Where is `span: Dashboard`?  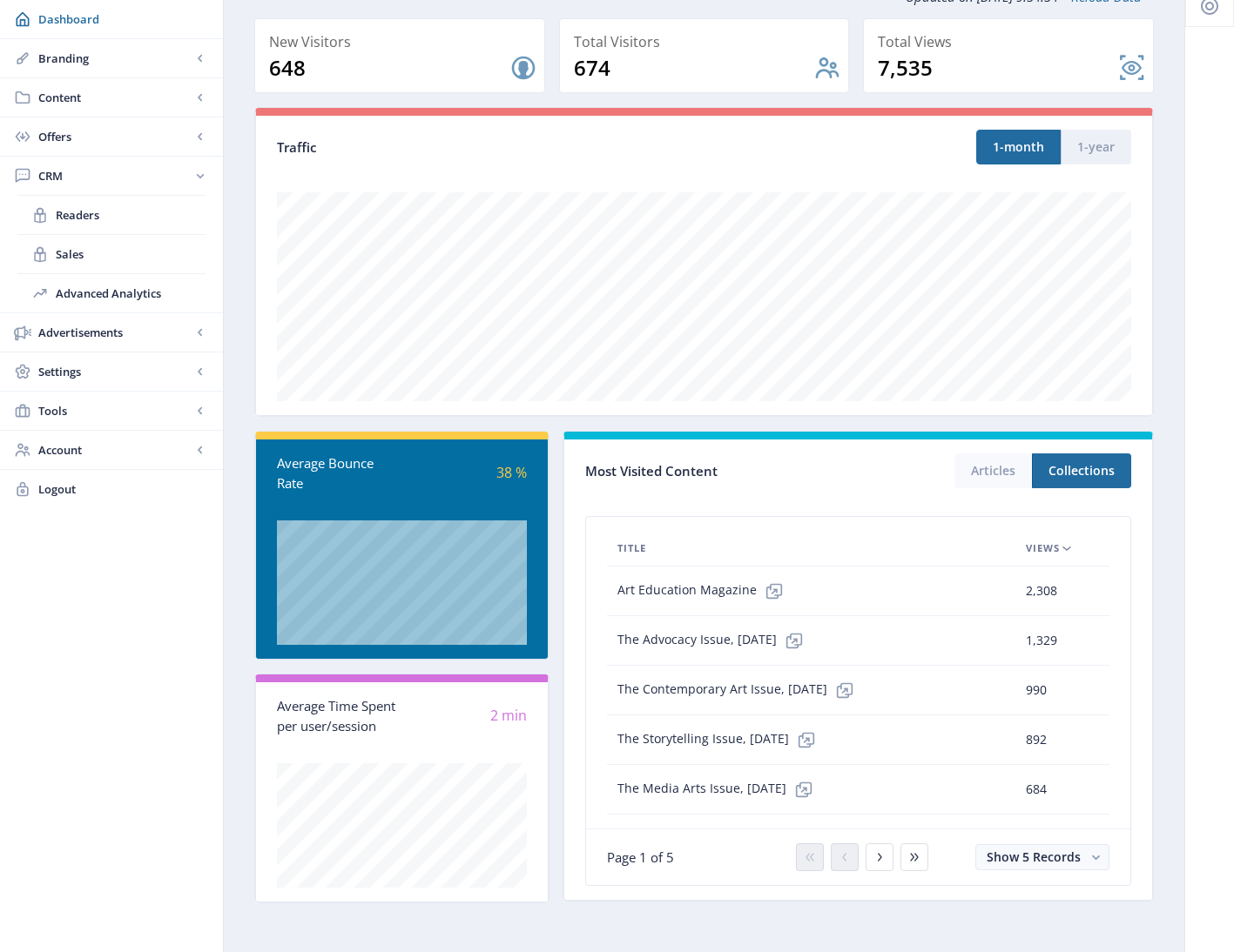 span: Dashboard is located at coordinates (123, 19).